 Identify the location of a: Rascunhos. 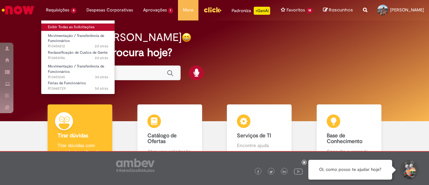
(338, 10).